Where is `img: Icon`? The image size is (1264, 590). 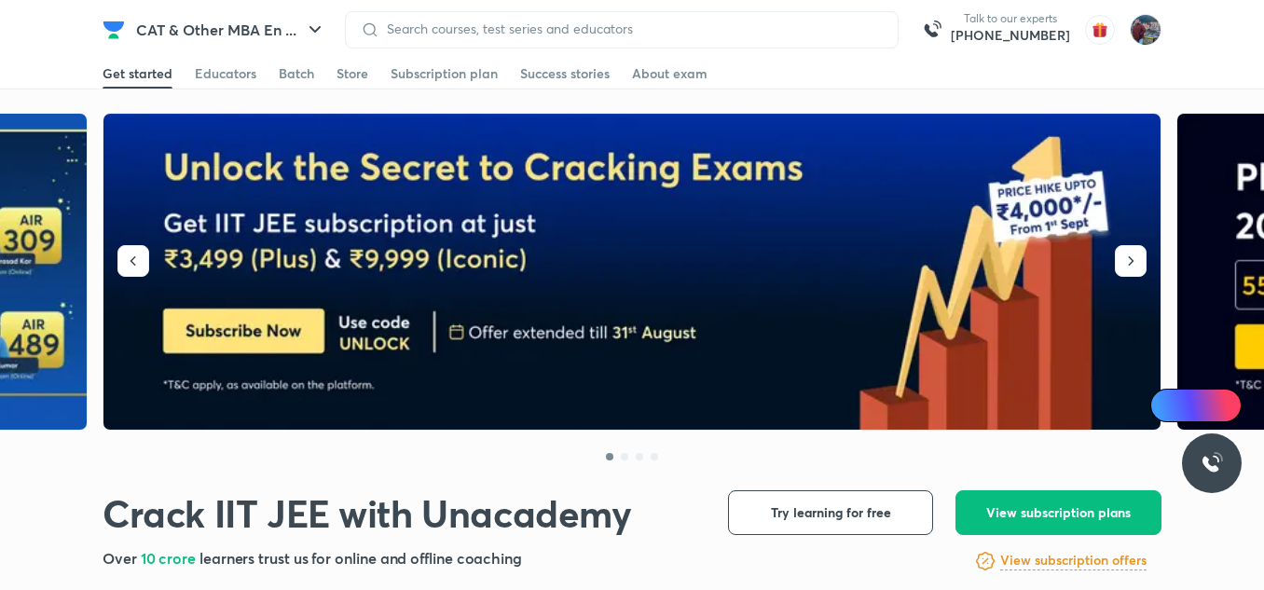 img: Icon is located at coordinates (1169, 405).